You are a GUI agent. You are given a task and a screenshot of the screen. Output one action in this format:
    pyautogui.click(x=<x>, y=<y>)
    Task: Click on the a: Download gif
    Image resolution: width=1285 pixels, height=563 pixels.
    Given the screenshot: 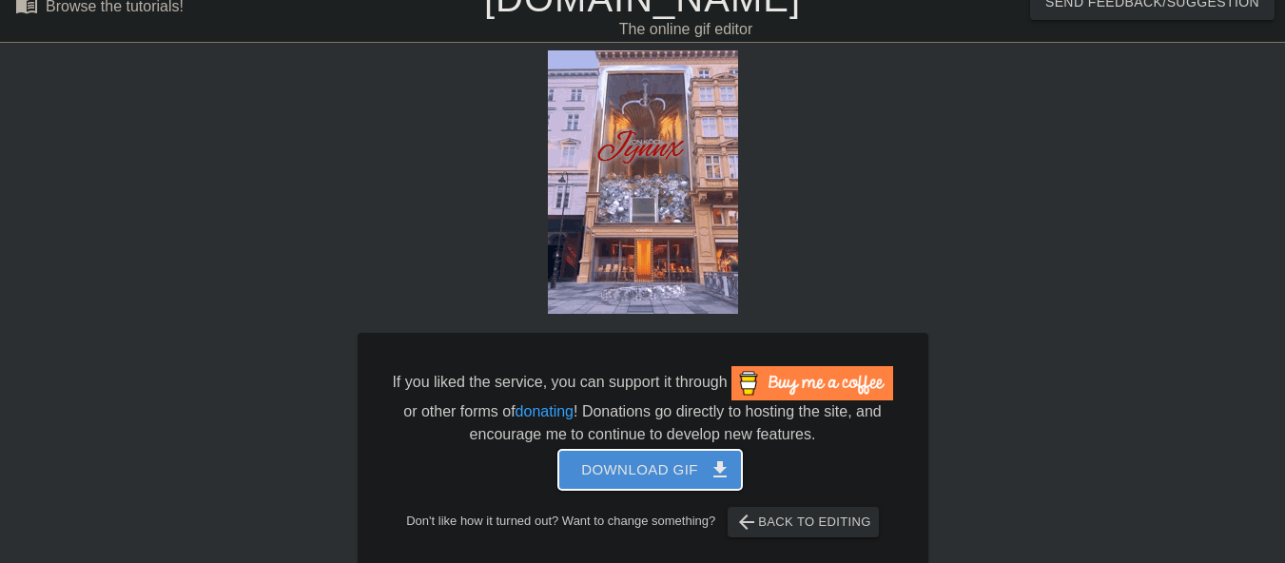 What is the action you would take?
    pyautogui.click(x=642, y=468)
    